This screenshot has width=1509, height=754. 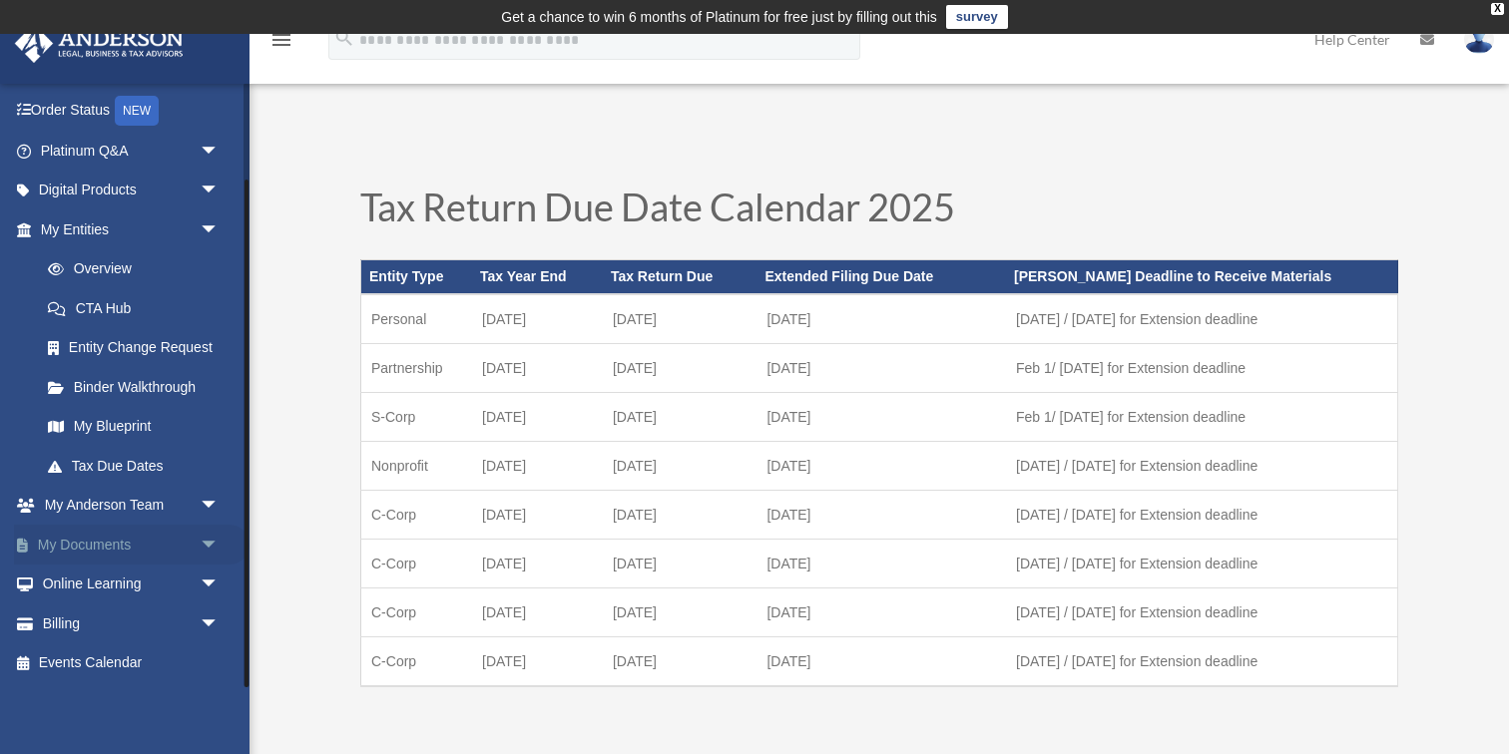 I want to click on th: Extended Filing Due Date, so click(x=881, y=277).